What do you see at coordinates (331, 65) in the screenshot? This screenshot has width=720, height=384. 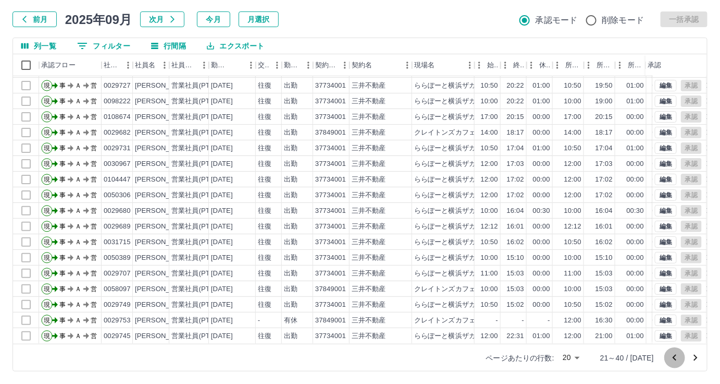 I see `div: 契約コード` at bounding box center [331, 65].